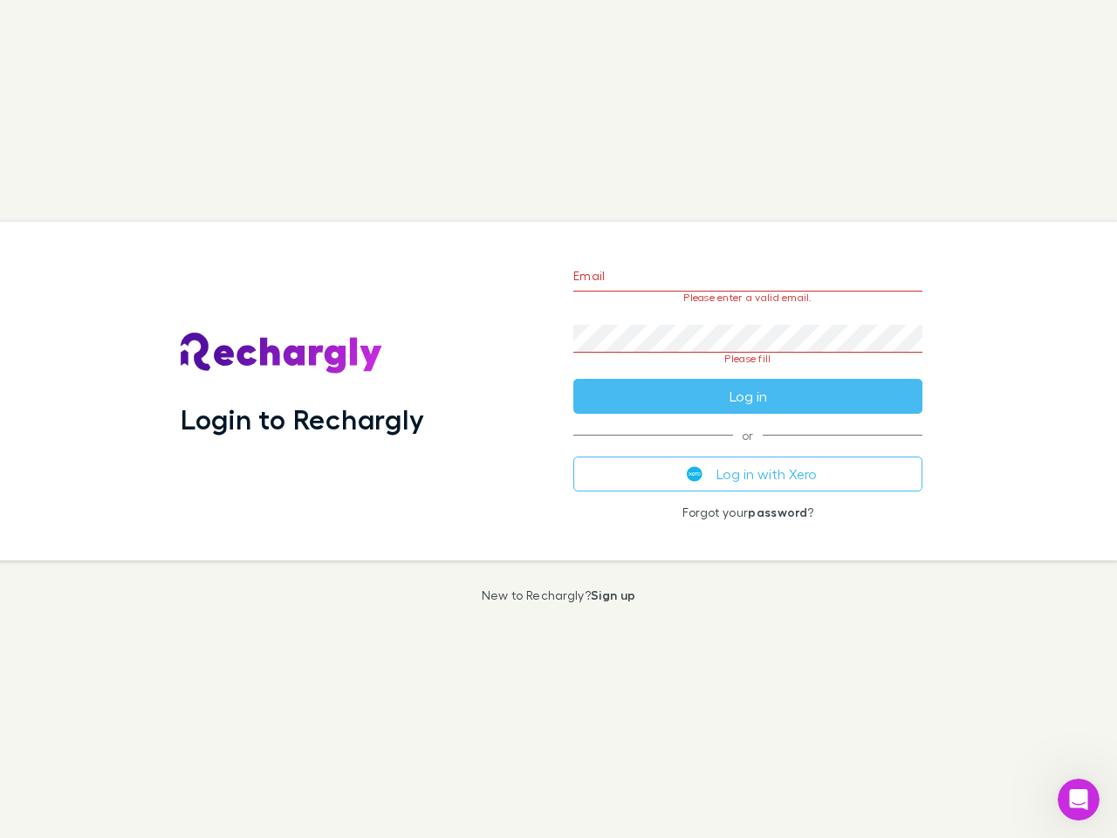 This screenshot has width=1117, height=838. I want to click on p: Forgot your ?, so click(748, 512).